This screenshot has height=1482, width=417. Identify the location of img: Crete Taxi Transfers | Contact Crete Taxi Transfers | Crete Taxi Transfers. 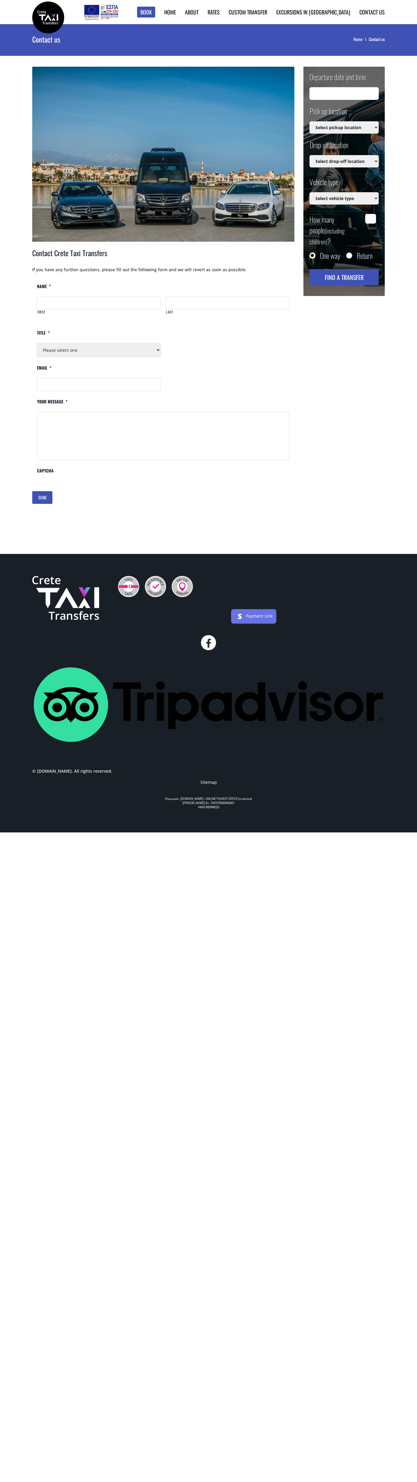
(48, 17).